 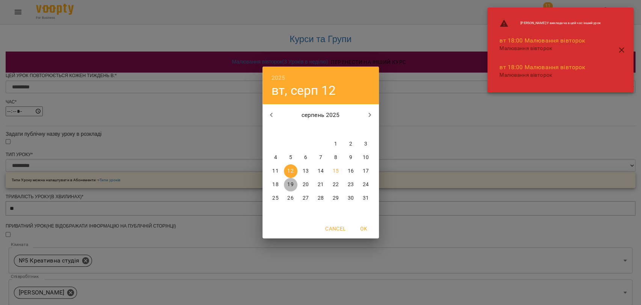 What do you see at coordinates (366, 171) in the screenshot?
I see `button: 17` at bounding box center [366, 171].